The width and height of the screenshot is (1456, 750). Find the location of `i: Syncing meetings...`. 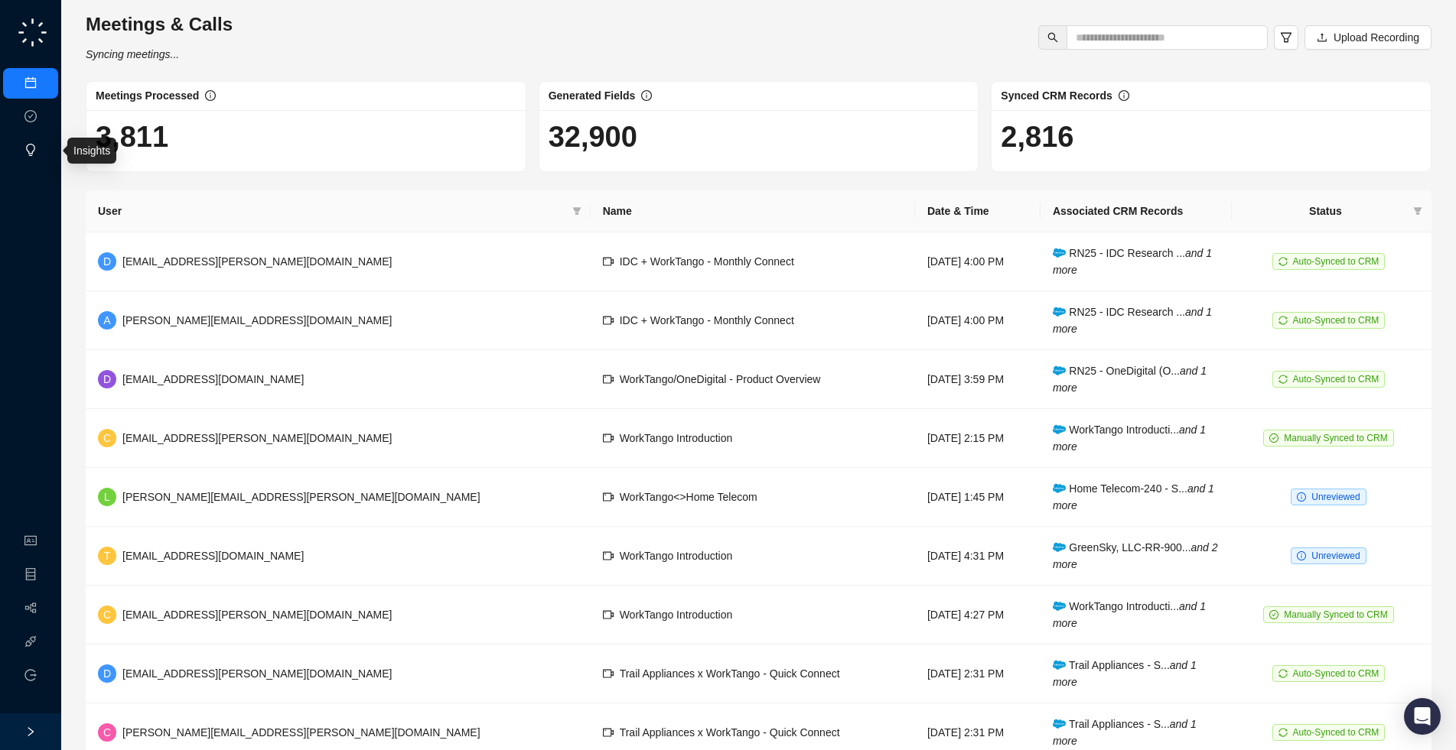

i: Syncing meetings... is located at coordinates (132, 54).